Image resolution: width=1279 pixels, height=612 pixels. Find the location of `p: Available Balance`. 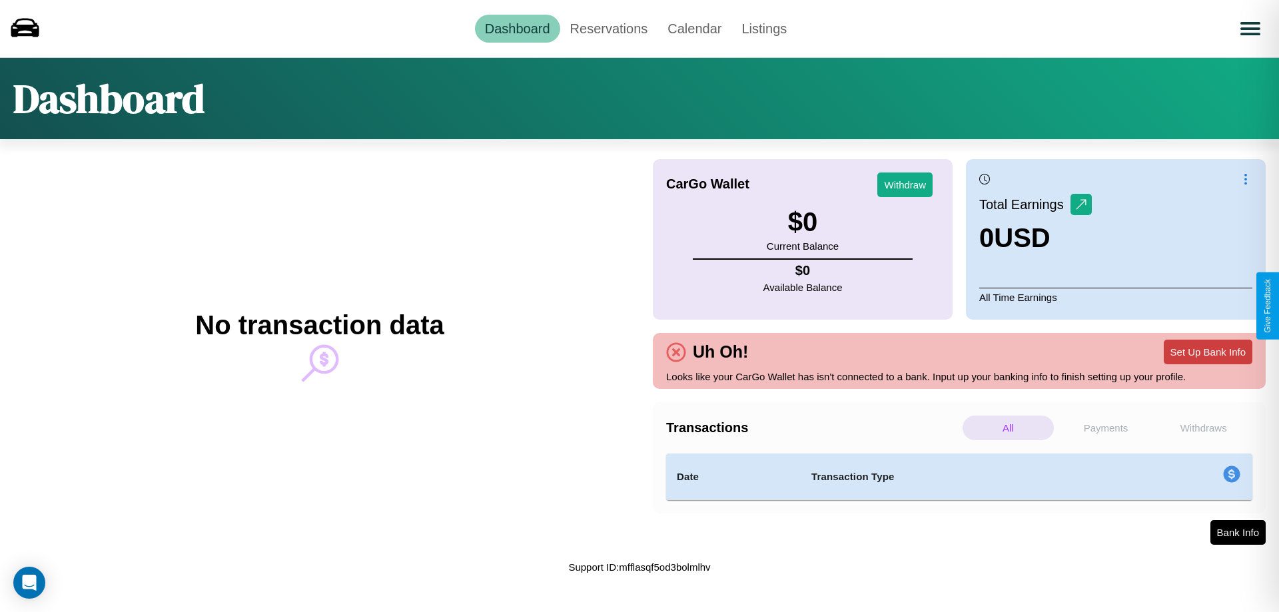

p: Available Balance is located at coordinates (803, 287).